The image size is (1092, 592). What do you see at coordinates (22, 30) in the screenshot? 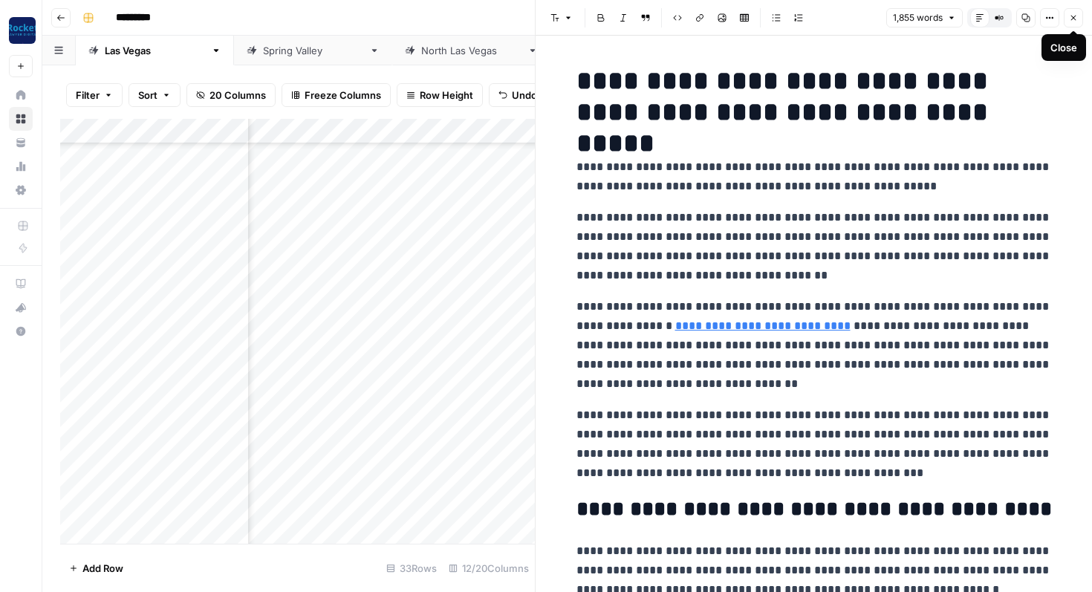
I see `img: Rocket Pilots Logo` at bounding box center [22, 30].